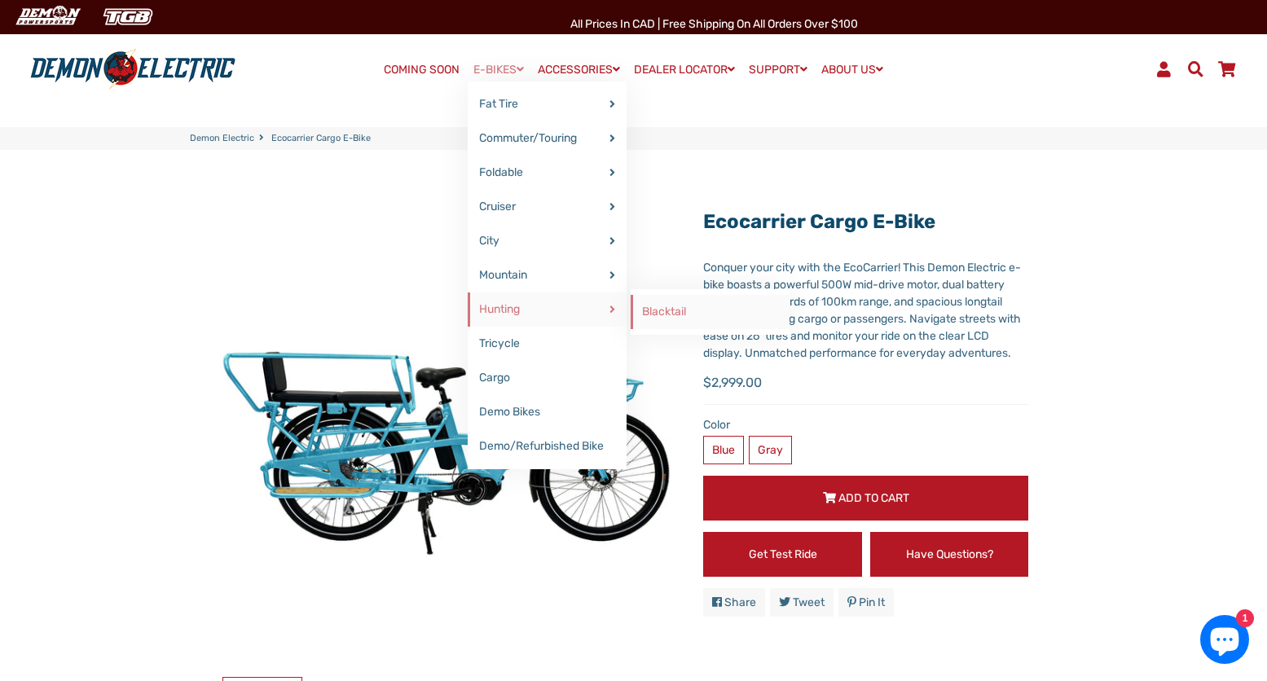 The height and width of the screenshot is (681, 1267). Describe the element at coordinates (865, 498) in the screenshot. I see `button: Add to Cart` at that location.